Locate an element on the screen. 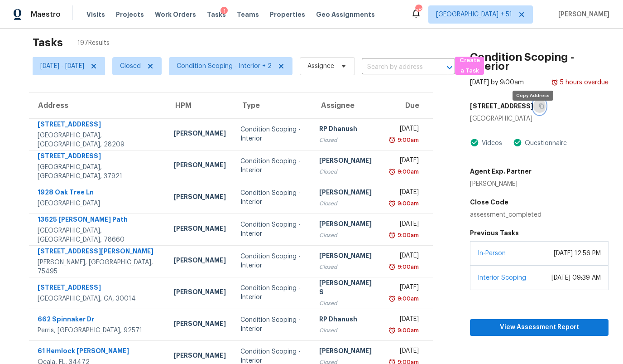 The height and width of the screenshot is (364, 623). h2: Condition Scoping - Interior is located at coordinates (540, 62).